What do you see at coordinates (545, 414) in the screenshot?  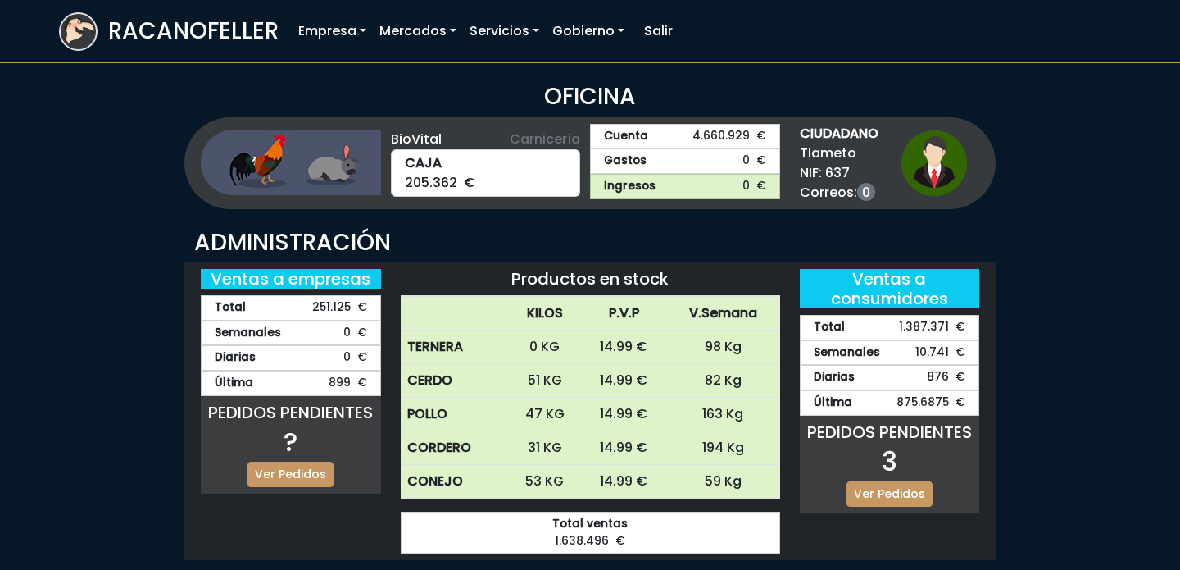 I see `td: 47 KG` at bounding box center [545, 414].